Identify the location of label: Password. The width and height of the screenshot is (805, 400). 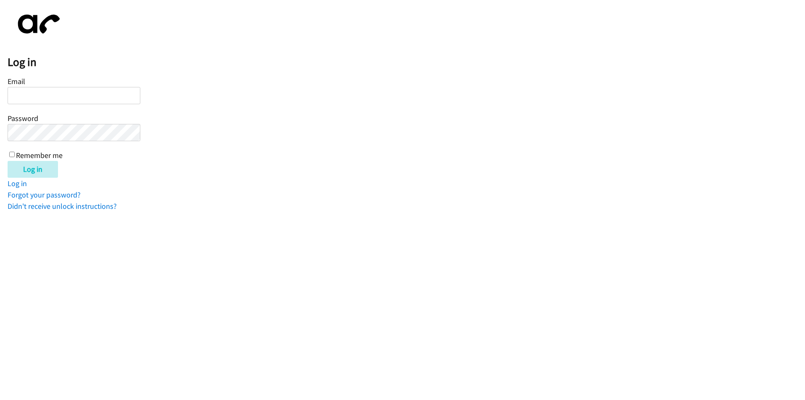
(23, 118).